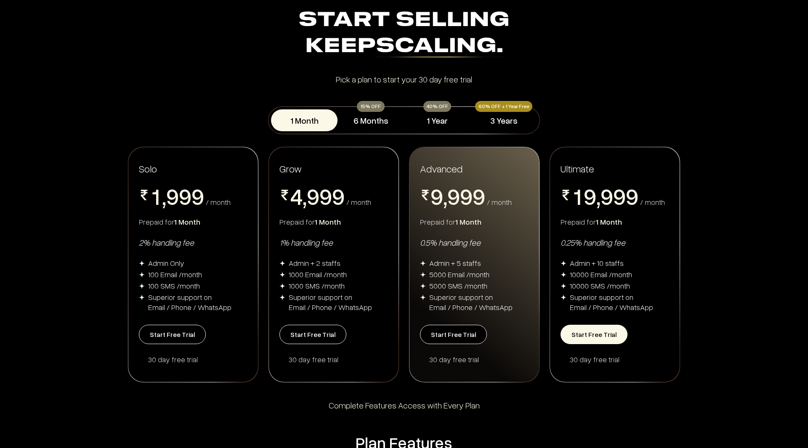 The height and width of the screenshot is (448, 808). I want to click on div: Scaling., so click(439, 47).